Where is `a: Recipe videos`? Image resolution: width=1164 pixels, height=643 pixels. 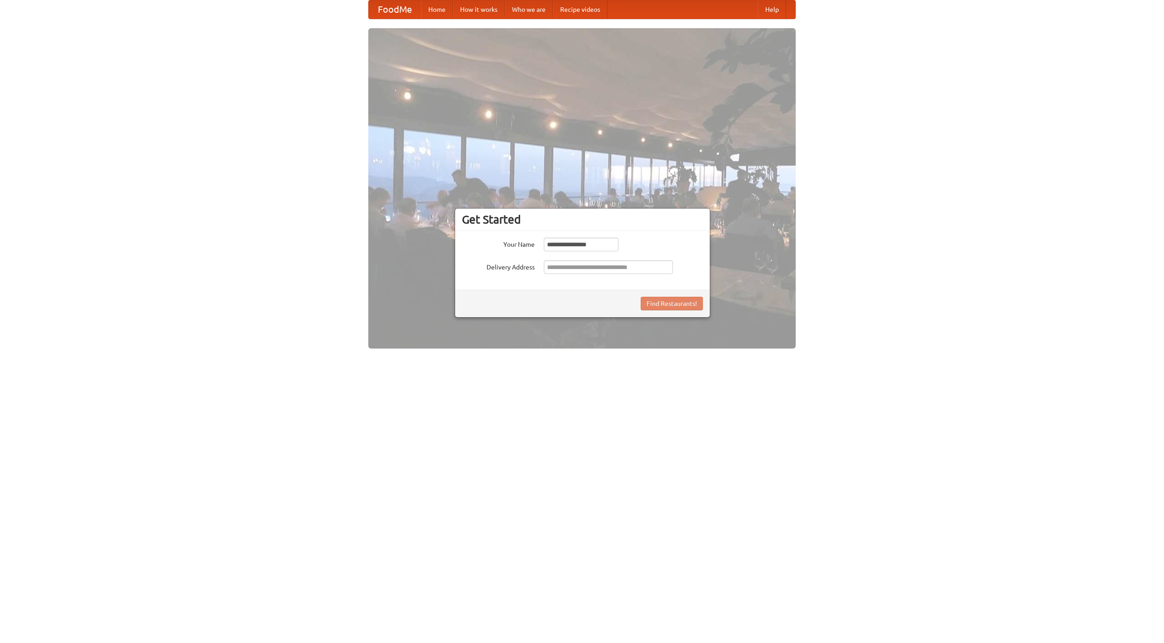 a: Recipe videos is located at coordinates (580, 10).